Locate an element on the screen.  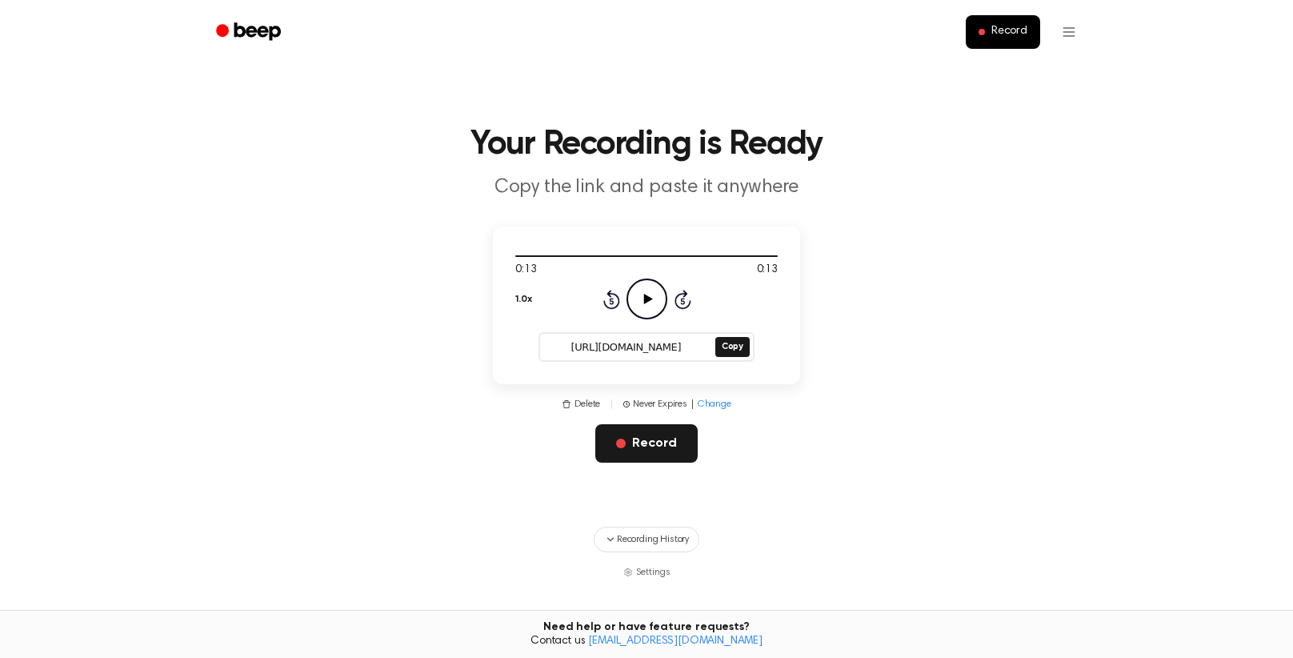
a: Beep is located at coordinates (250, 32).